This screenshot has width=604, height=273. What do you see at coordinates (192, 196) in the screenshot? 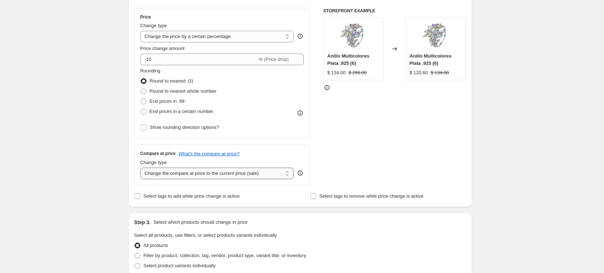
I see `span: Select tags to add while price change is active` at bounding box center [192, 196].